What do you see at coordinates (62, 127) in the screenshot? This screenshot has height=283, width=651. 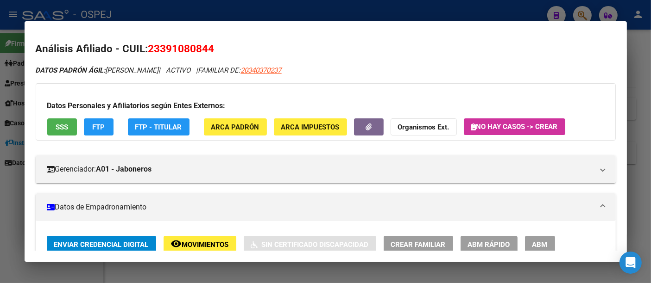 I see `button: SSS` at bounding box center [62, 127].